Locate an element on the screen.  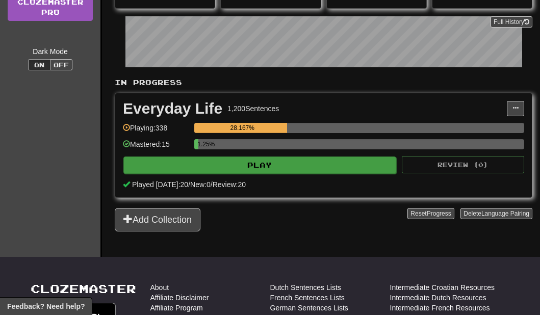
a: German Sentences Lists is located at coordinates (309, 308).